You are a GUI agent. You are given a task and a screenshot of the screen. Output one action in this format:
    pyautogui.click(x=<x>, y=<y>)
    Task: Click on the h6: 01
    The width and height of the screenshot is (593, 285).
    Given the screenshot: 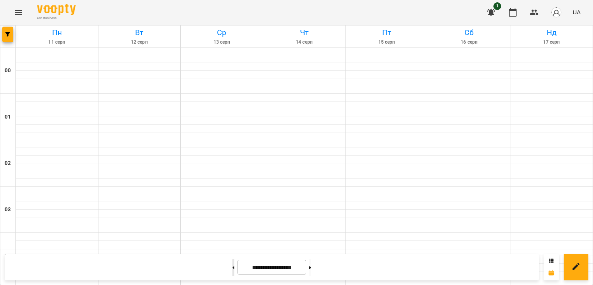 What is the action you would take?
    pyautogui.click(x=8, y=117)
    